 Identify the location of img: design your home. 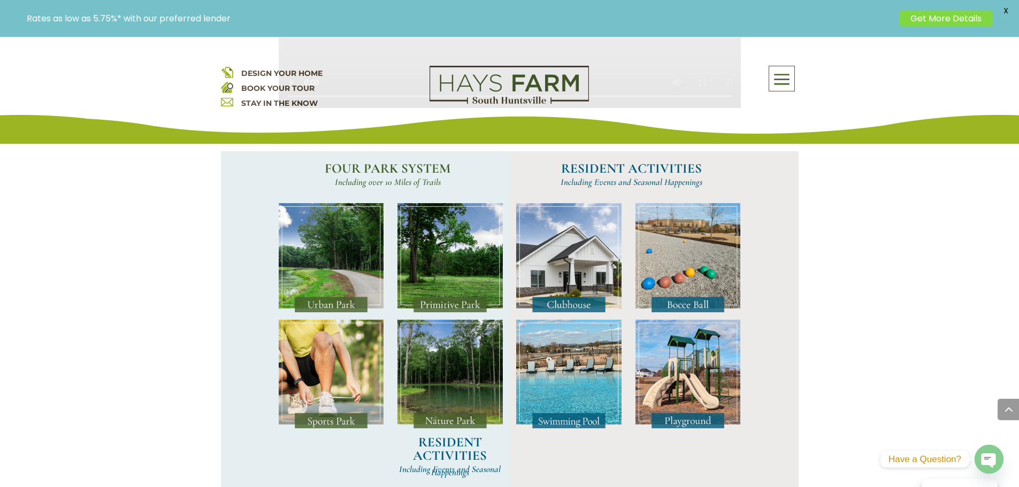
(227, 72).